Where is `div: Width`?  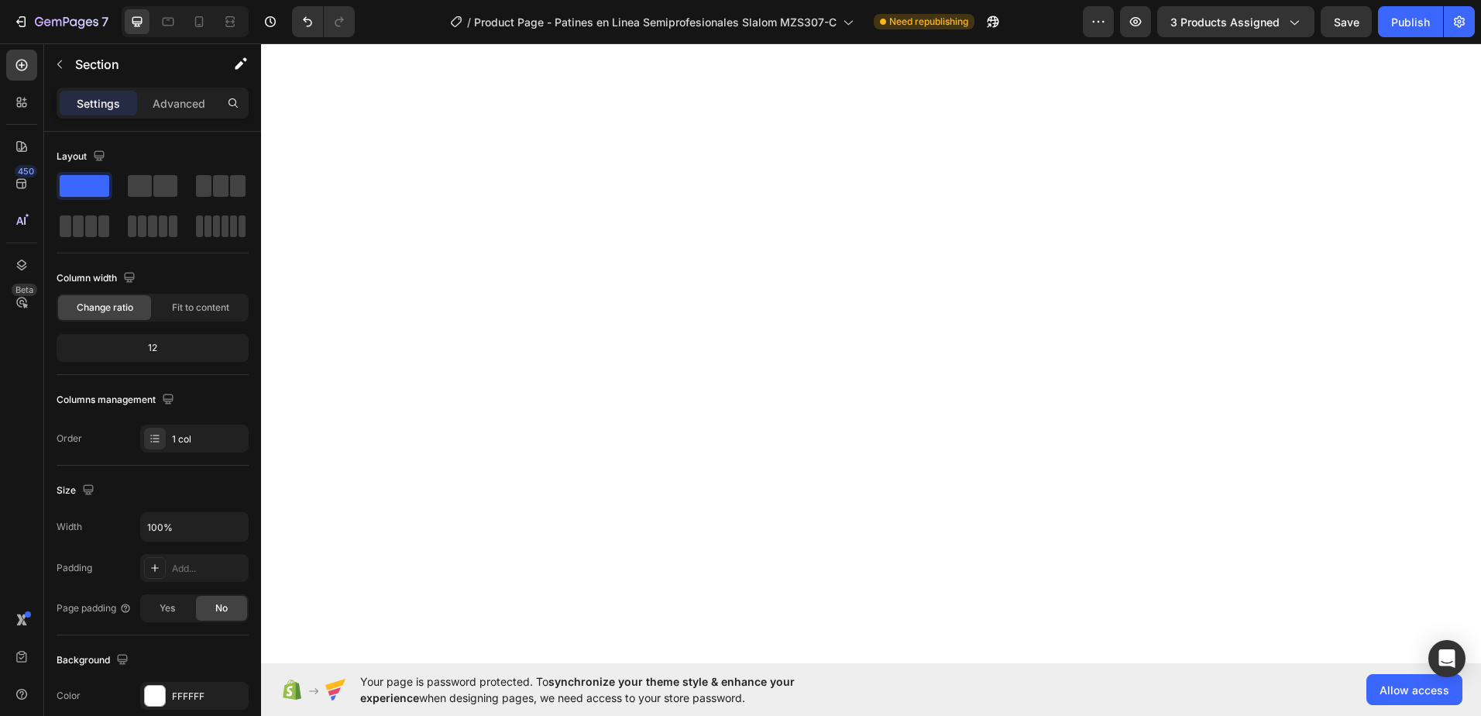 div: Width is located at coordinates (69, 527).